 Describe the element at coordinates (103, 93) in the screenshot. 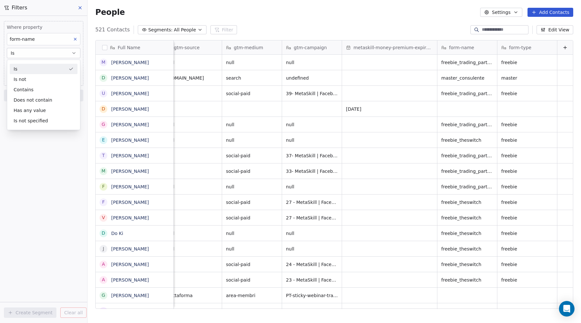

I see `div: U` at that location.